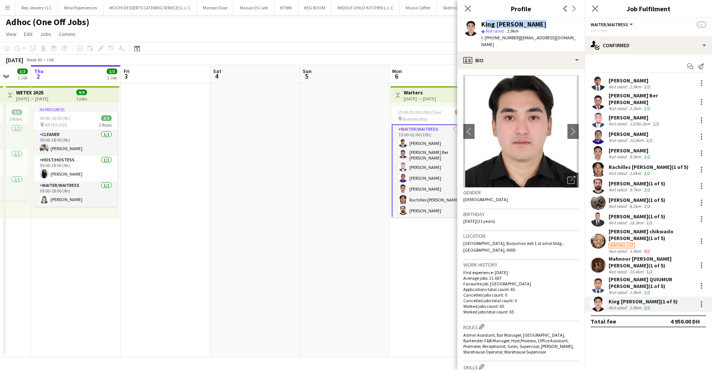 This screenshot has width=712, height=370. I want to click on div: 18.3km, so click(636, 222).